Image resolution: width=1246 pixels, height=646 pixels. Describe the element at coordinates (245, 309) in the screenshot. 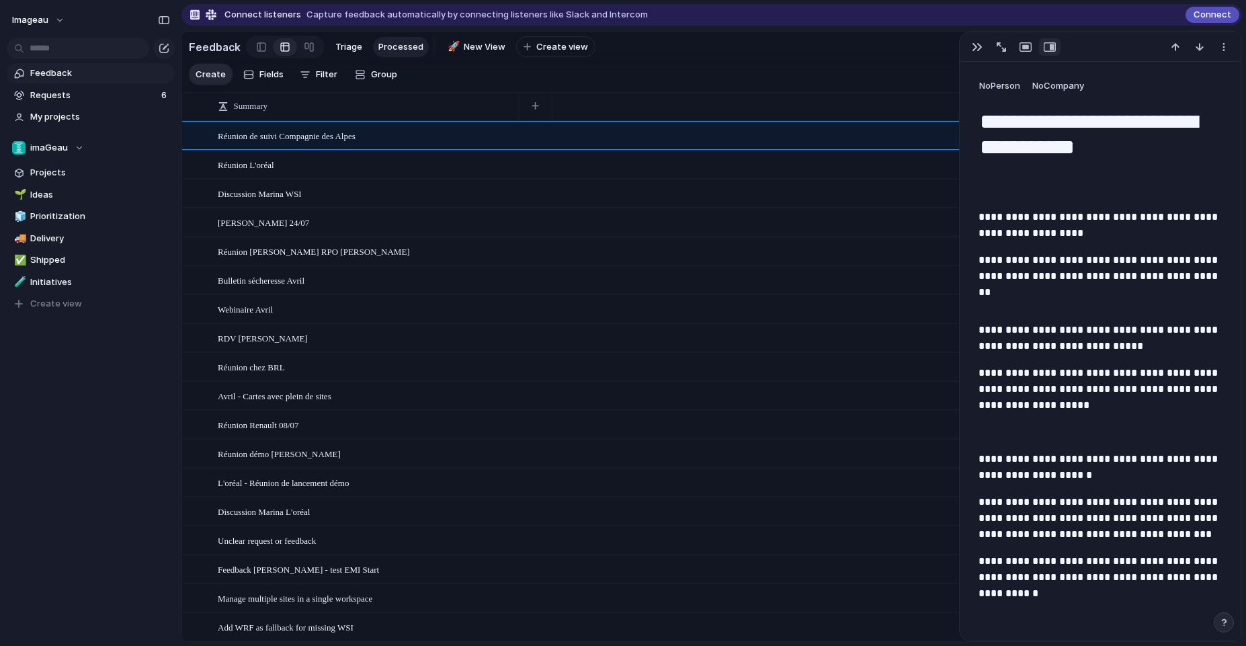

I see `span: Webinaire Avril` at that location.